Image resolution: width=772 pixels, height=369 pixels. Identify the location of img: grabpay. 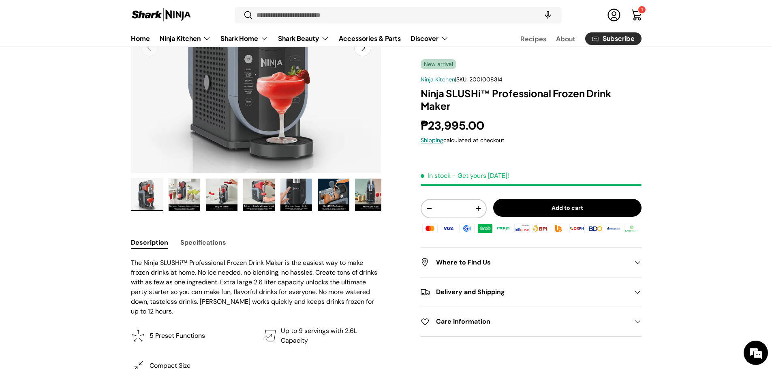
(485, 229).